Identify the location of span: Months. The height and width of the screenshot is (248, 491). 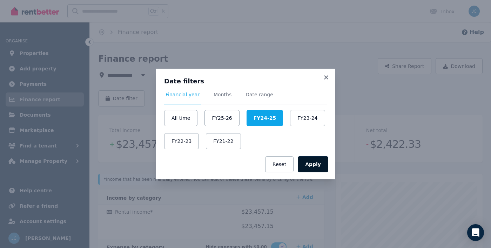
(222, 95).